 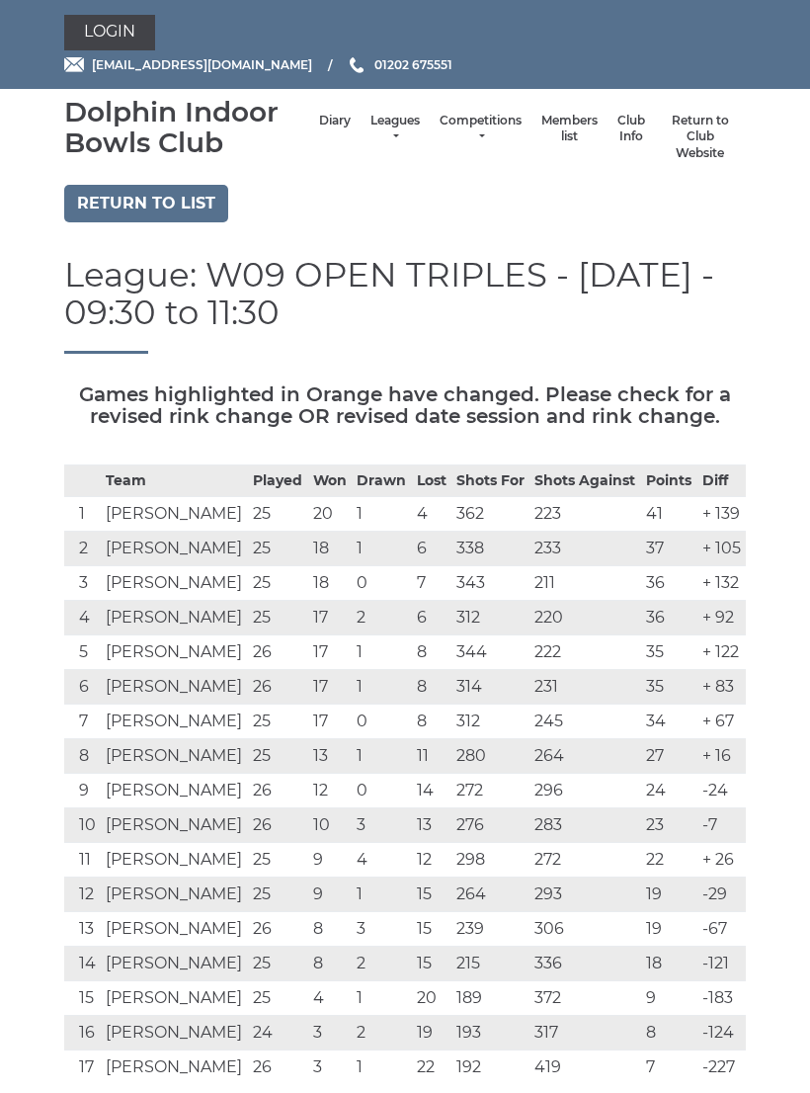 I want to click on a: Login, so click(x=110, y=33).